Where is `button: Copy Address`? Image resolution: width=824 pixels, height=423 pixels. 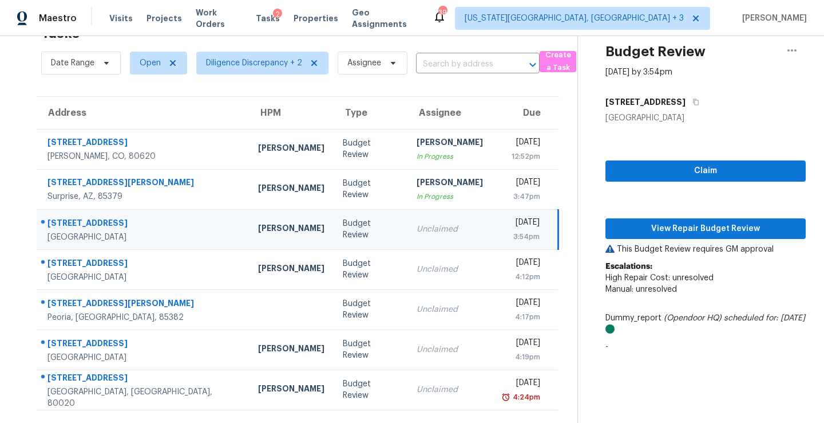 button: Copy Address is located at coordinates (693, 102).